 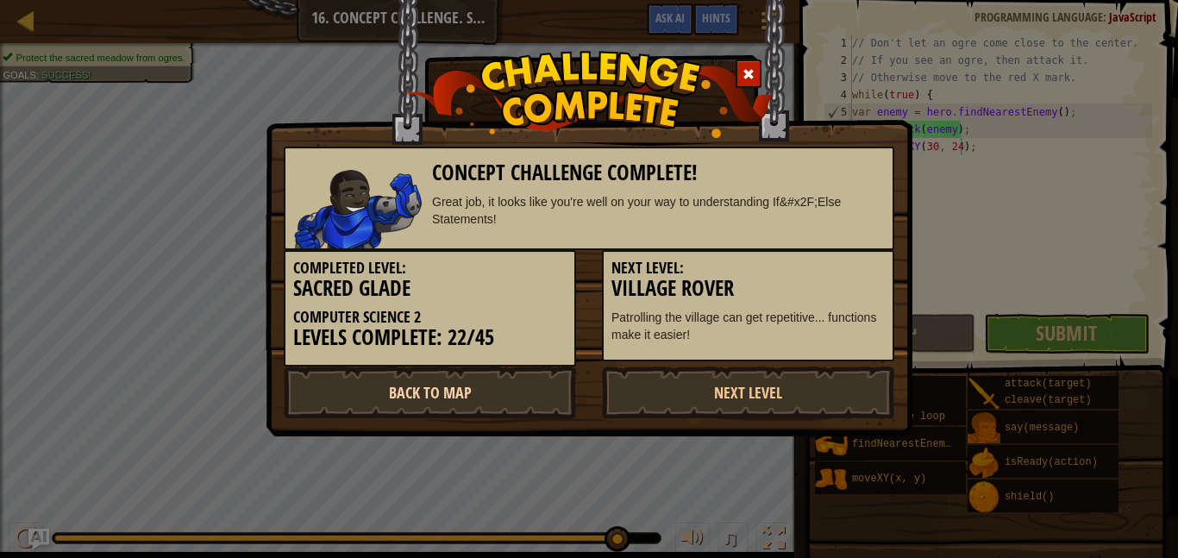 I want to click on h3: Concept Challenge Complete!, so click(x=658, y=172).